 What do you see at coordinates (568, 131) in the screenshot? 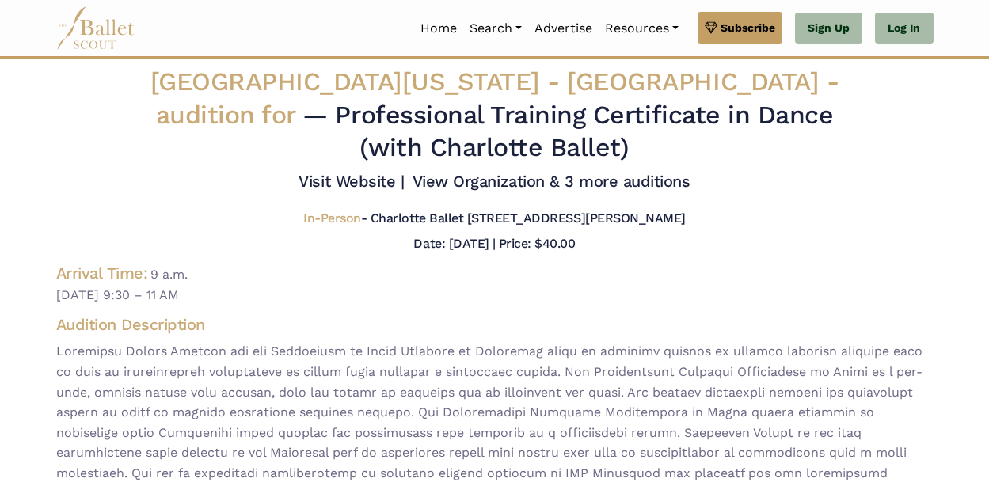
I see `span: — Professional Training Certificate in Dance (with Charlotte Ballet)` at bounding box center [568, 131].